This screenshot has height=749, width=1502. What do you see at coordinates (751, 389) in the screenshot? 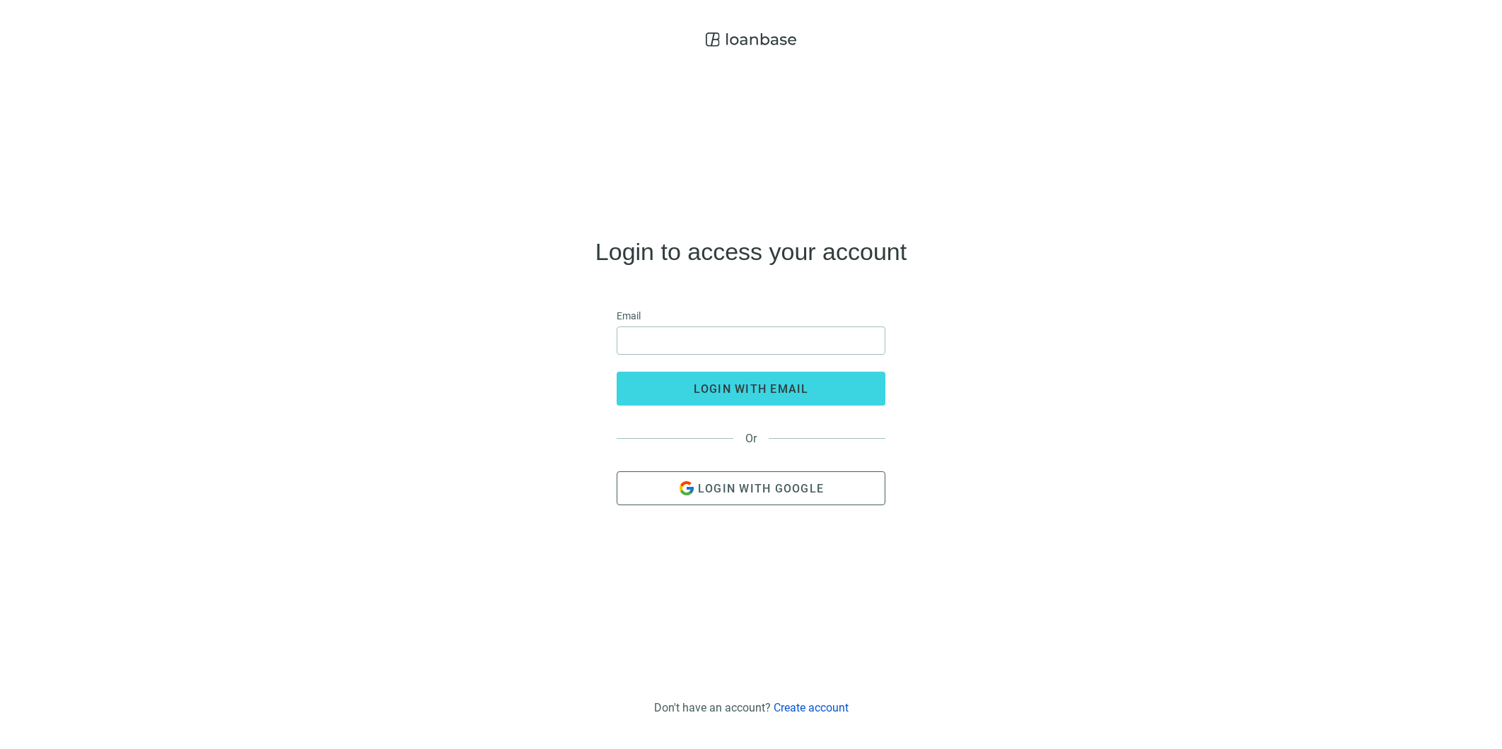
I see `span: login with email` at bounding box center [751, 389].